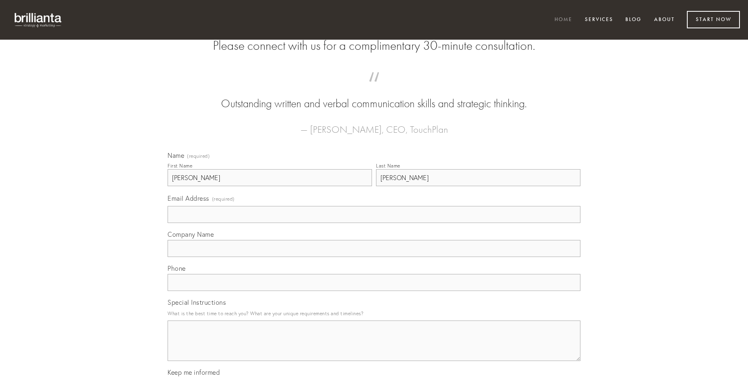 The image size is (748, 380). What do you see at coordinates (388, 166) in the screenshot?
I see `div: Last Name` at bounding box center [388, 166].